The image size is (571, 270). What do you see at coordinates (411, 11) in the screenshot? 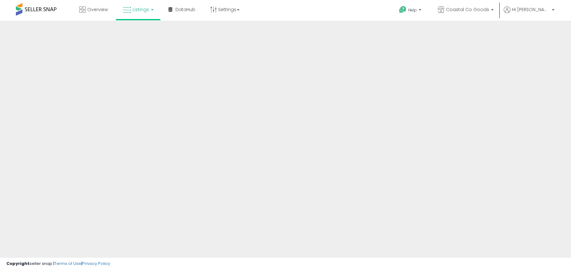
I see `a: Help` at bounding box center [411, 11].